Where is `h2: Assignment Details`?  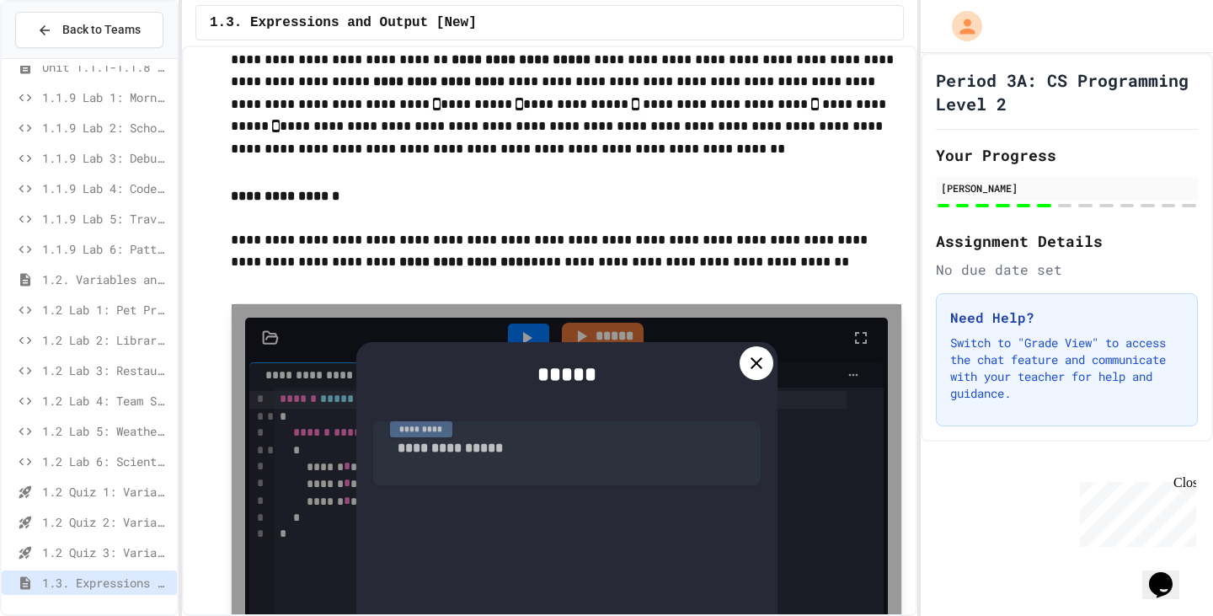
h2: Assignment Details is located at coordinates (1066, 241).